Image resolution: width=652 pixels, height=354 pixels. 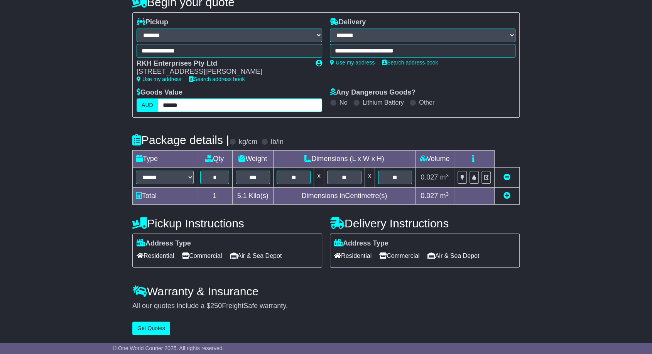 I want to click on label: Any Dangerous Goods?, so click(x=373, y=93).